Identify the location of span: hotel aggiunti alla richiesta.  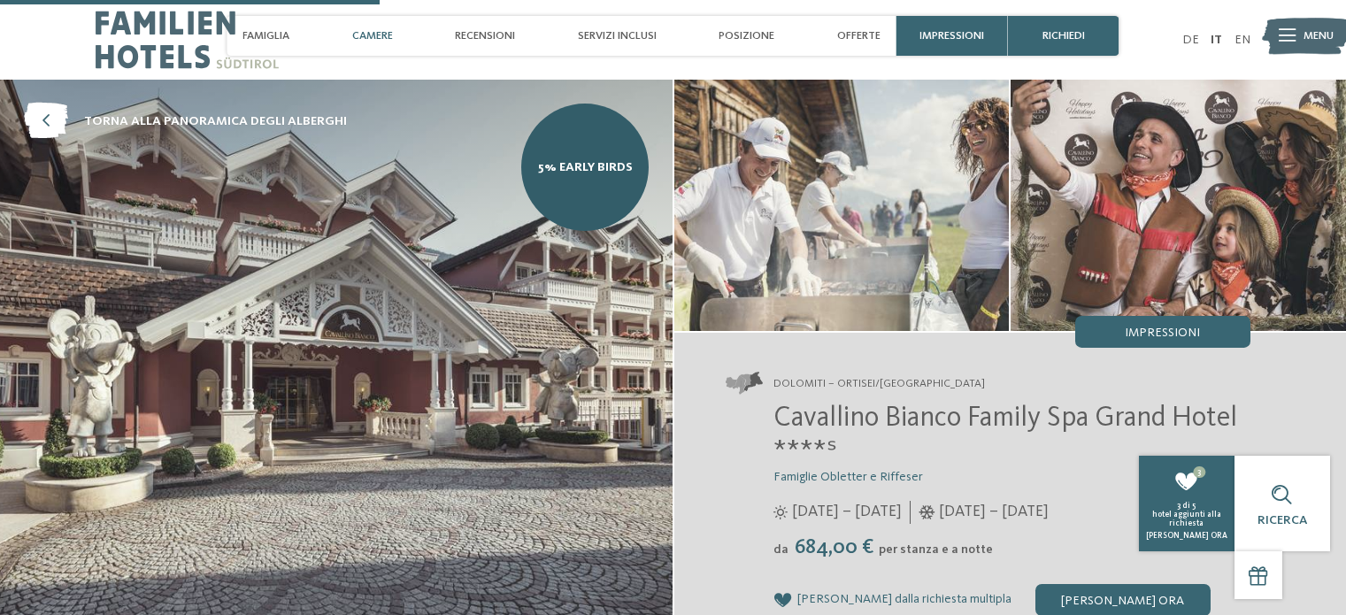
(1187, 519).